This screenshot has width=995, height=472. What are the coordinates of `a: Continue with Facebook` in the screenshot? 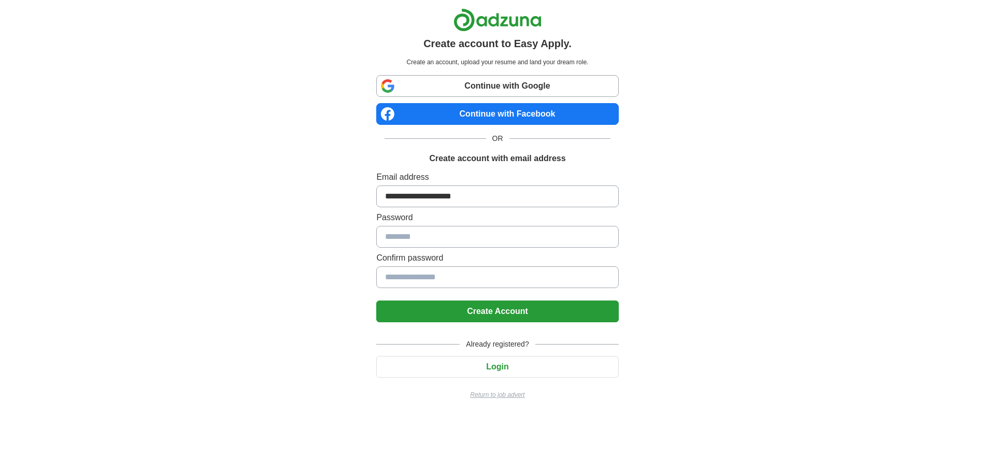 It's located at (497, 114).